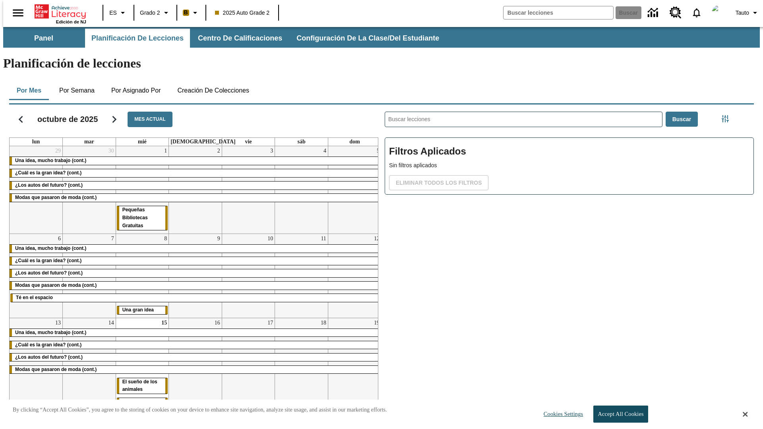 This screenshot has width=763, height=429. I want to click on div: Filtros Aplicados, so click(569, 166).